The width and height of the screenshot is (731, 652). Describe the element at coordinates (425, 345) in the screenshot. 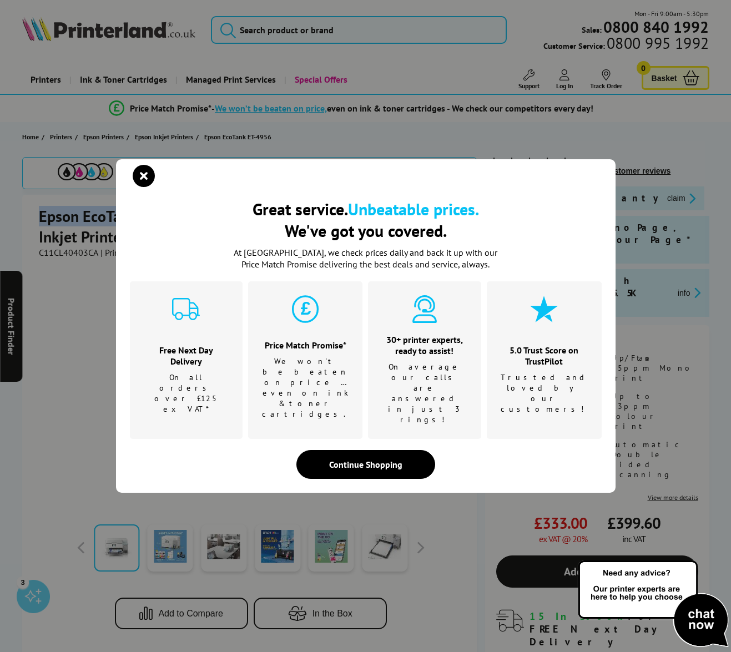

I see `h3: 30+ printer experts, ready to assist!` at that location.